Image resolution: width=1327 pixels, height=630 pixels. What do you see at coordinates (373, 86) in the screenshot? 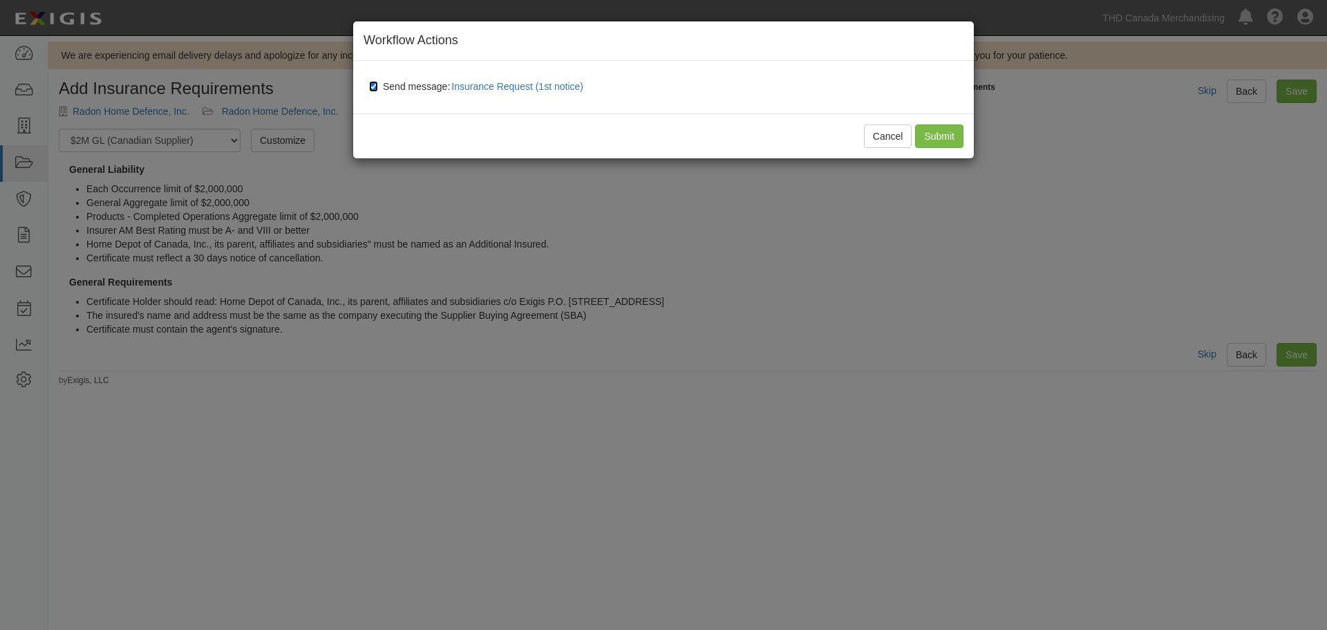
I see `input: Send message:Insurance Request (1st notice)` at bounding box center [373, 86].